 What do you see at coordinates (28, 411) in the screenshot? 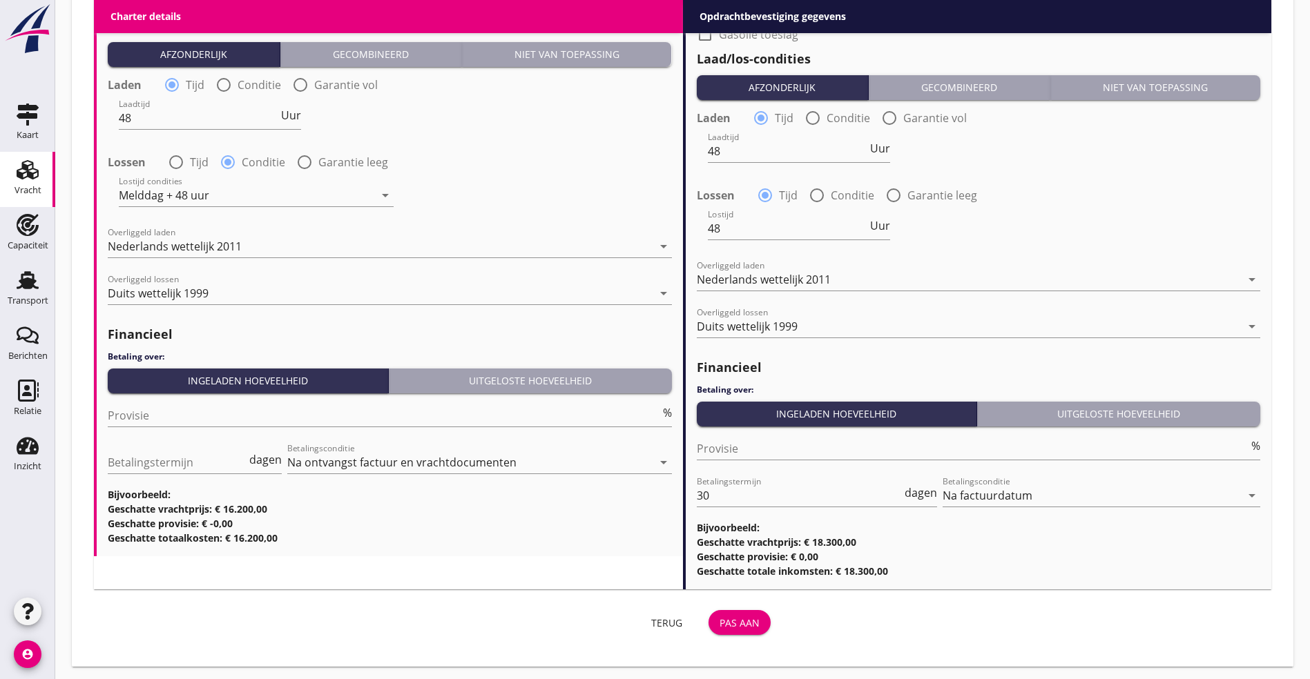
I see `div: Relatie` at bounding box center [28, 411].